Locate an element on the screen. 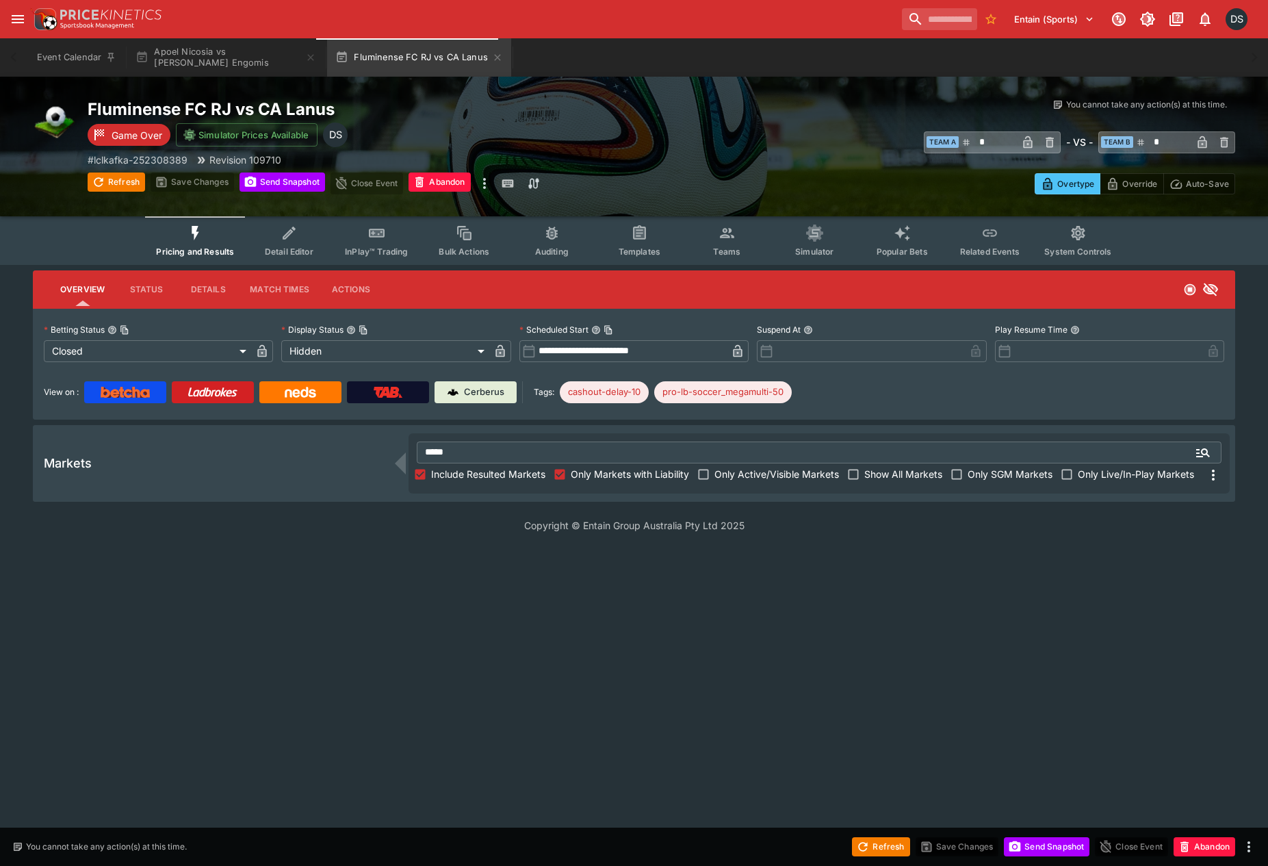 The image size is (1268, 866). button: Daniel Solti is located at coordinates (1237, 19).